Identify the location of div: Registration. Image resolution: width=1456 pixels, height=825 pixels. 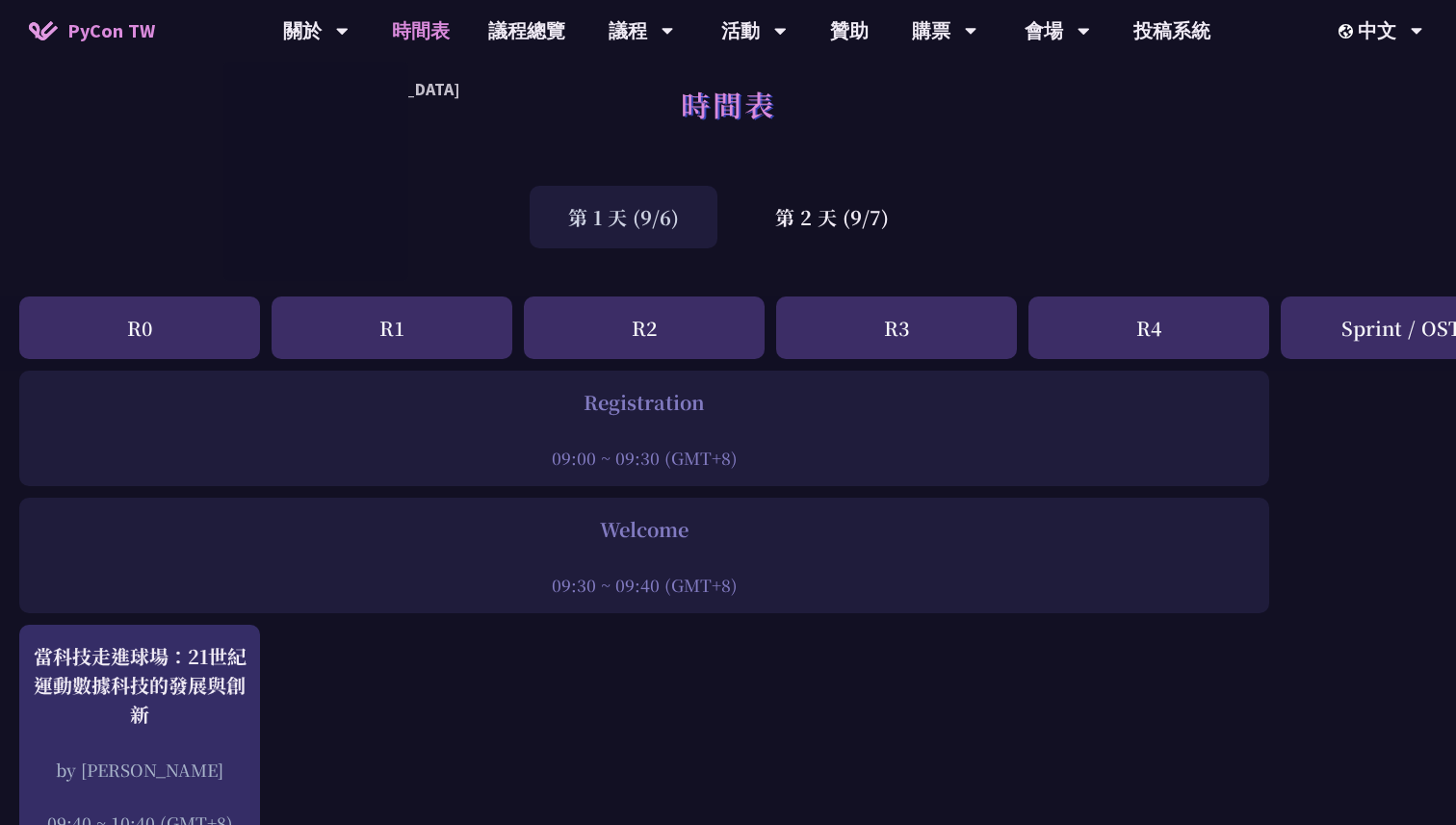
(644, 402).